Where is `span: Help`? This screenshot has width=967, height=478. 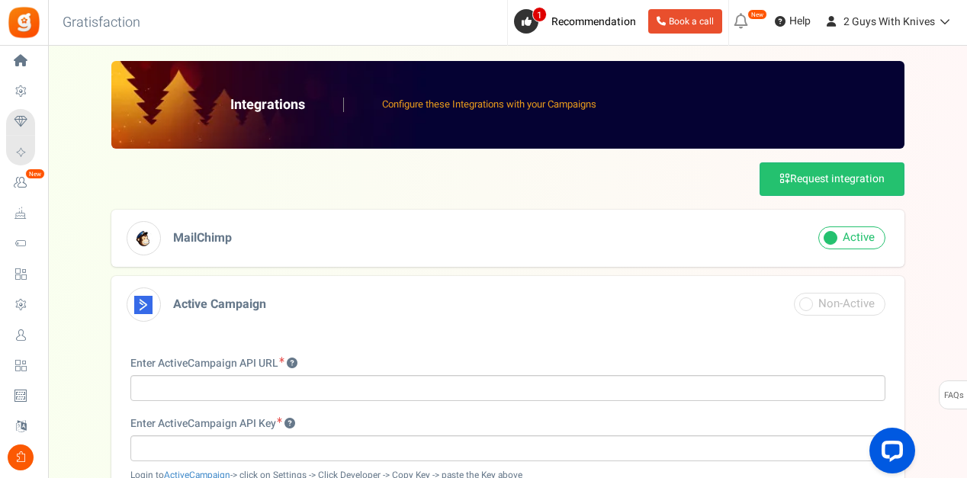 span: Help is located at coordinates (798, 21).